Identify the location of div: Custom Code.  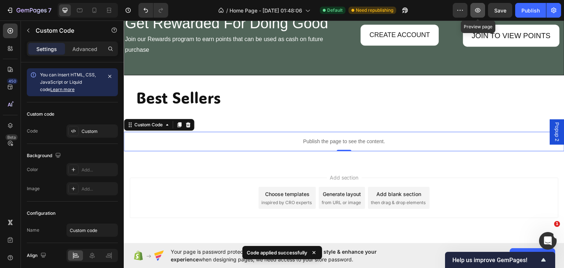
(25, 104).